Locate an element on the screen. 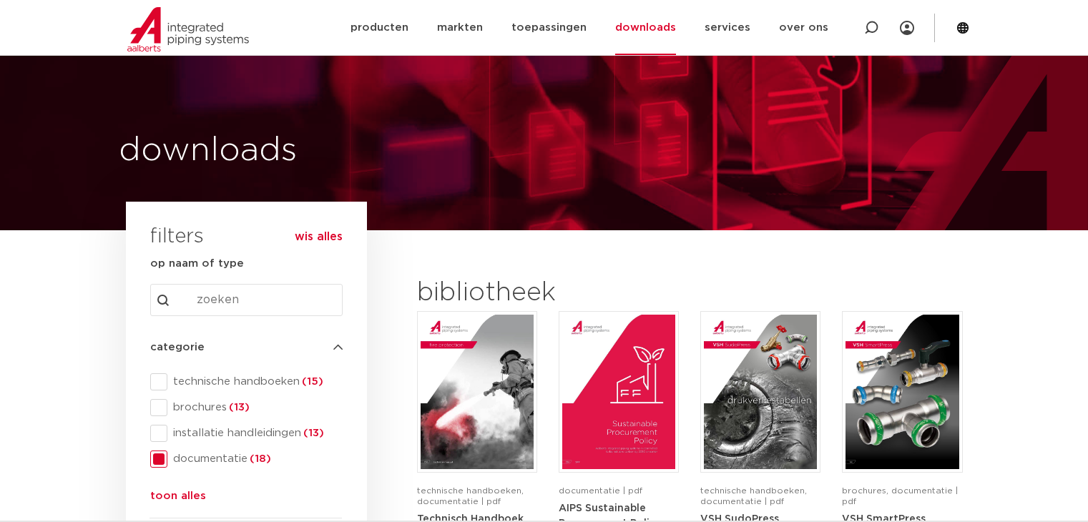 Image resolution: width=1088 pixels, height=522 pixels. h3: filters is located at coordinates (177, 237).